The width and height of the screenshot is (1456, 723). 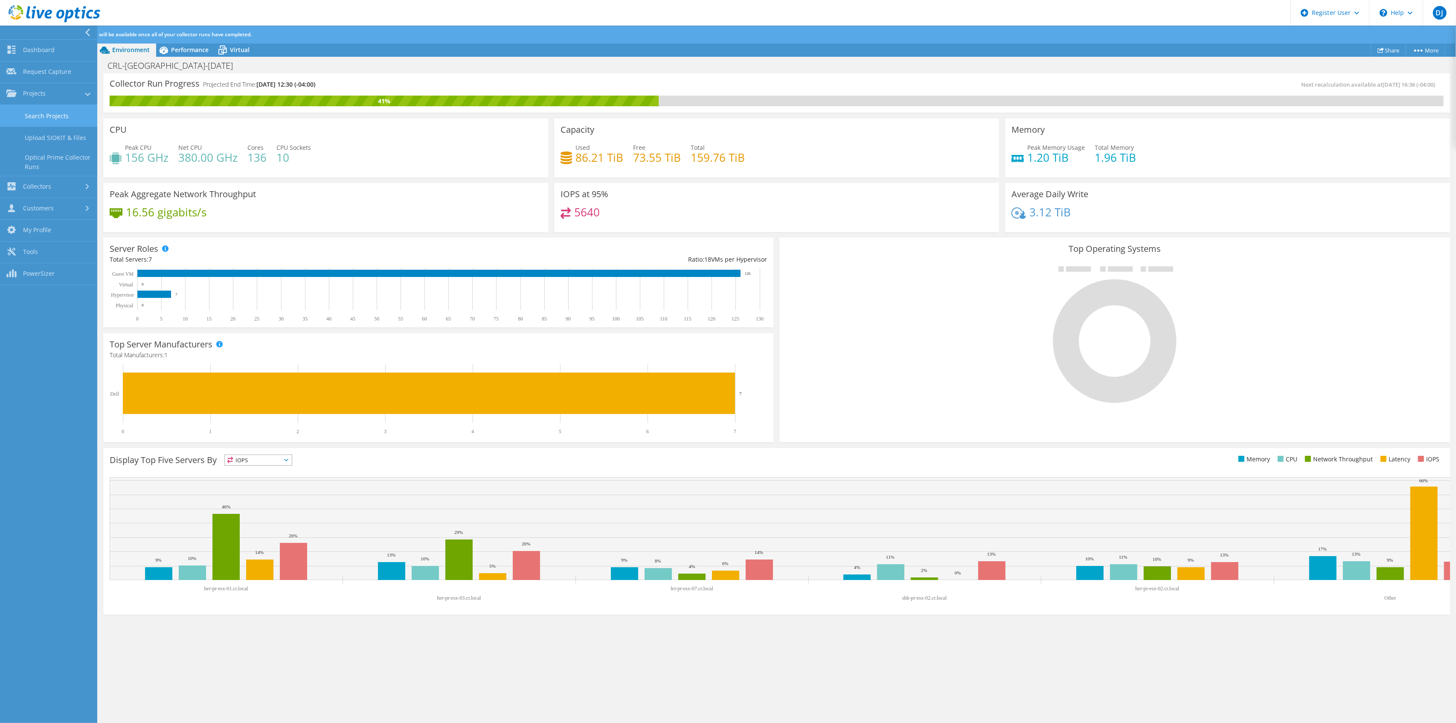 I want to click on text: Virtual, so click(x=126, y=285).